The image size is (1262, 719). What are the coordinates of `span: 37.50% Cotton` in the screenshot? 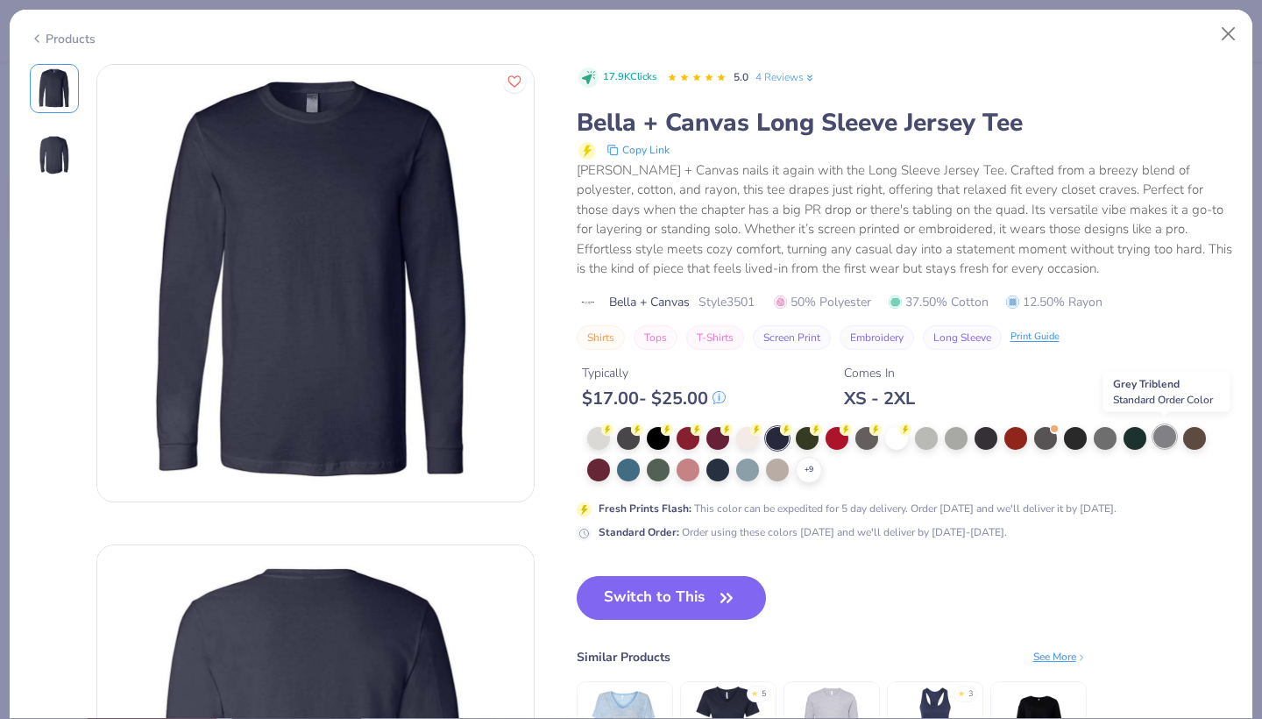 It's located at (938, 301).